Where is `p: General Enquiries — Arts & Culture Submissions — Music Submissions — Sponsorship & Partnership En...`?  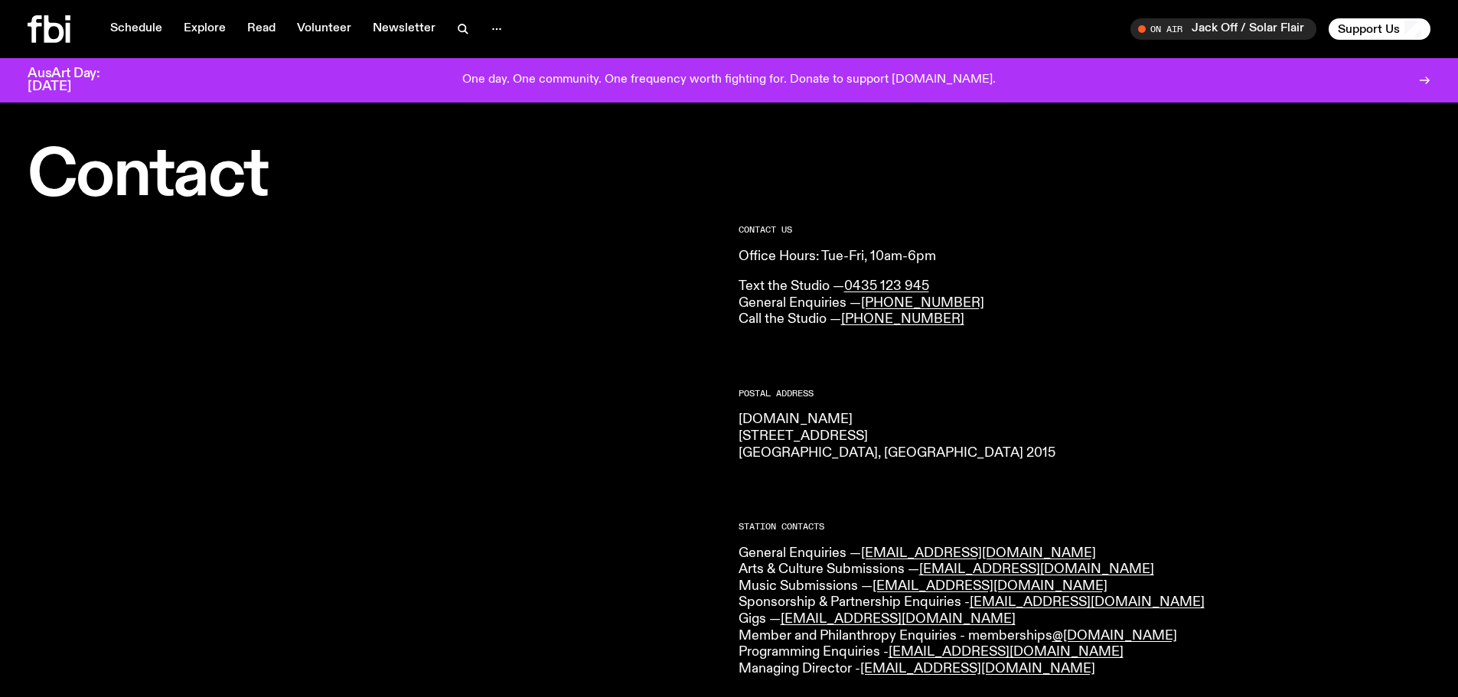 p: General Enquiries — Arts & Culture Submissions — Music Submissions — Sponsorship & Partnership En... is located at coordinates (1084, 611).